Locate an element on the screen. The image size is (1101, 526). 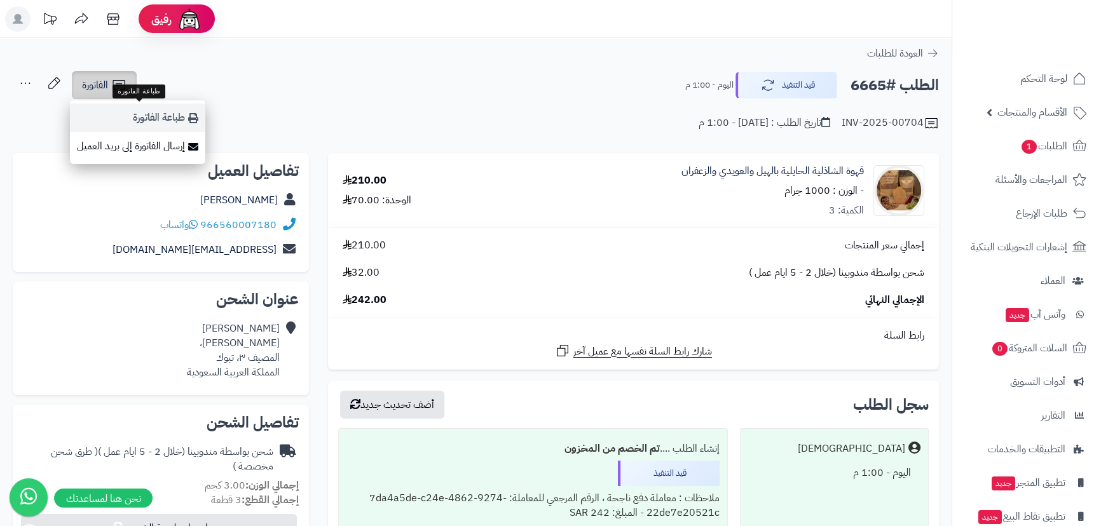
span: شحن بواسطة مندوبينا (خلال 2 - 5 ايام عمل ) is located at coordinates (837, 273).